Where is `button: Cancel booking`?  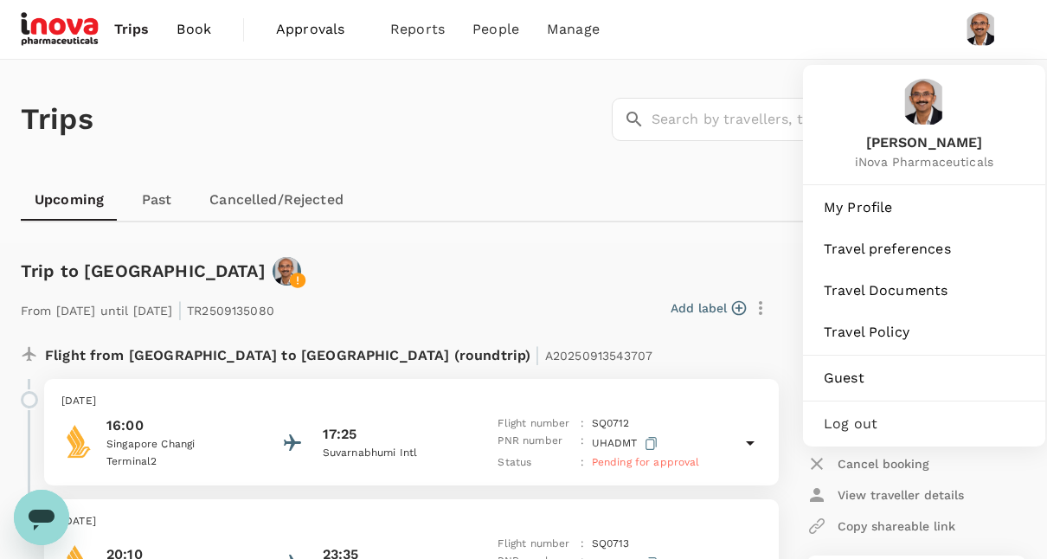
button: Cancel booking is located at coordinates (868, 464).